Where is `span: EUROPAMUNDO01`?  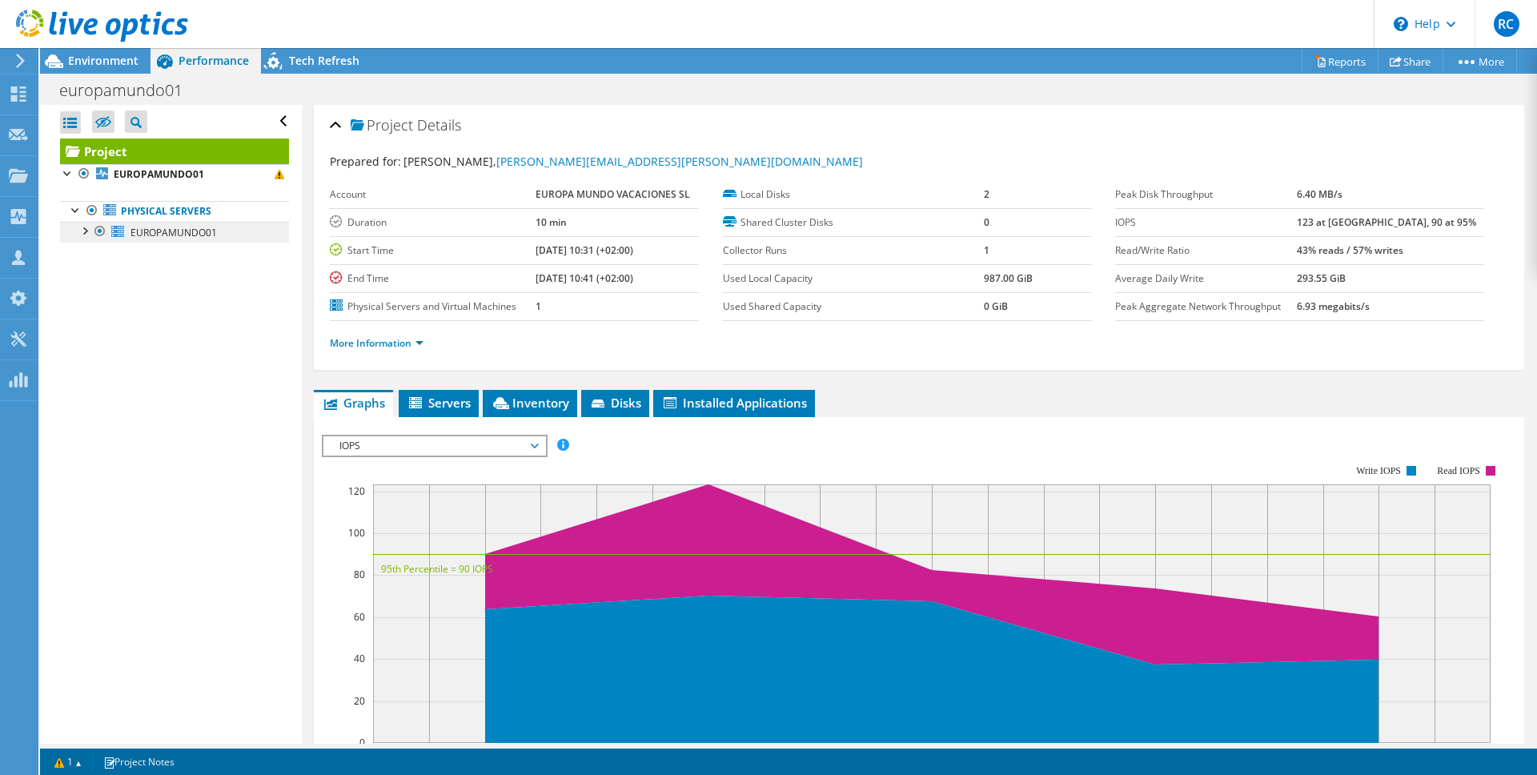
span: EUROPAMUNDO01 is located at coordinates (174, 232).